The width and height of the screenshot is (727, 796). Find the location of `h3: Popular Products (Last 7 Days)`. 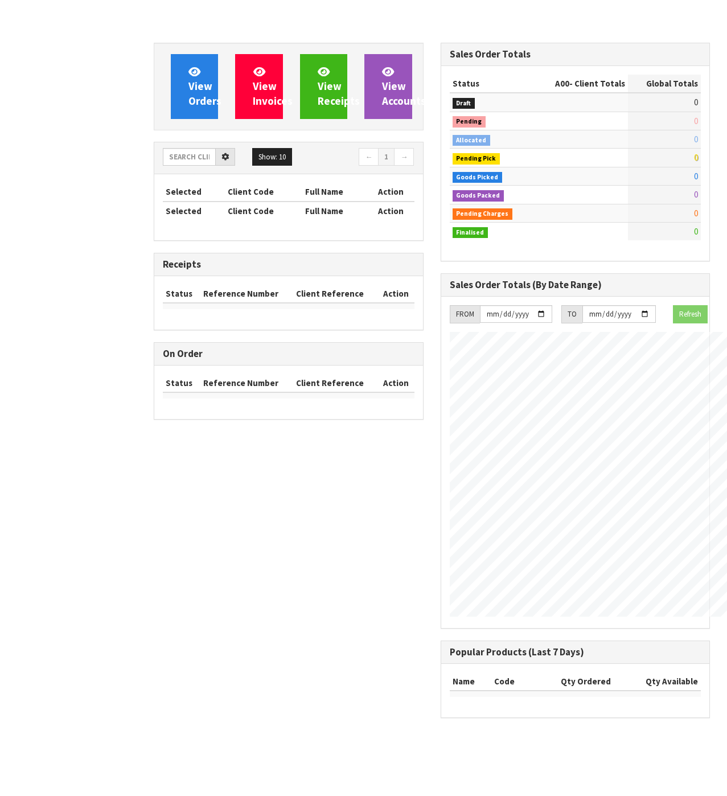

h3: Popular Products (Last 7 Days) is located at coordinates (576, 652).